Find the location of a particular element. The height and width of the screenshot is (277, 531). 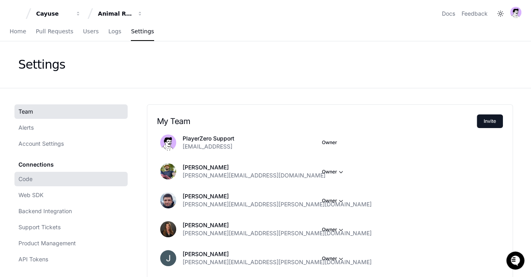

a: Account Settings is located at coordinates (71, 144).